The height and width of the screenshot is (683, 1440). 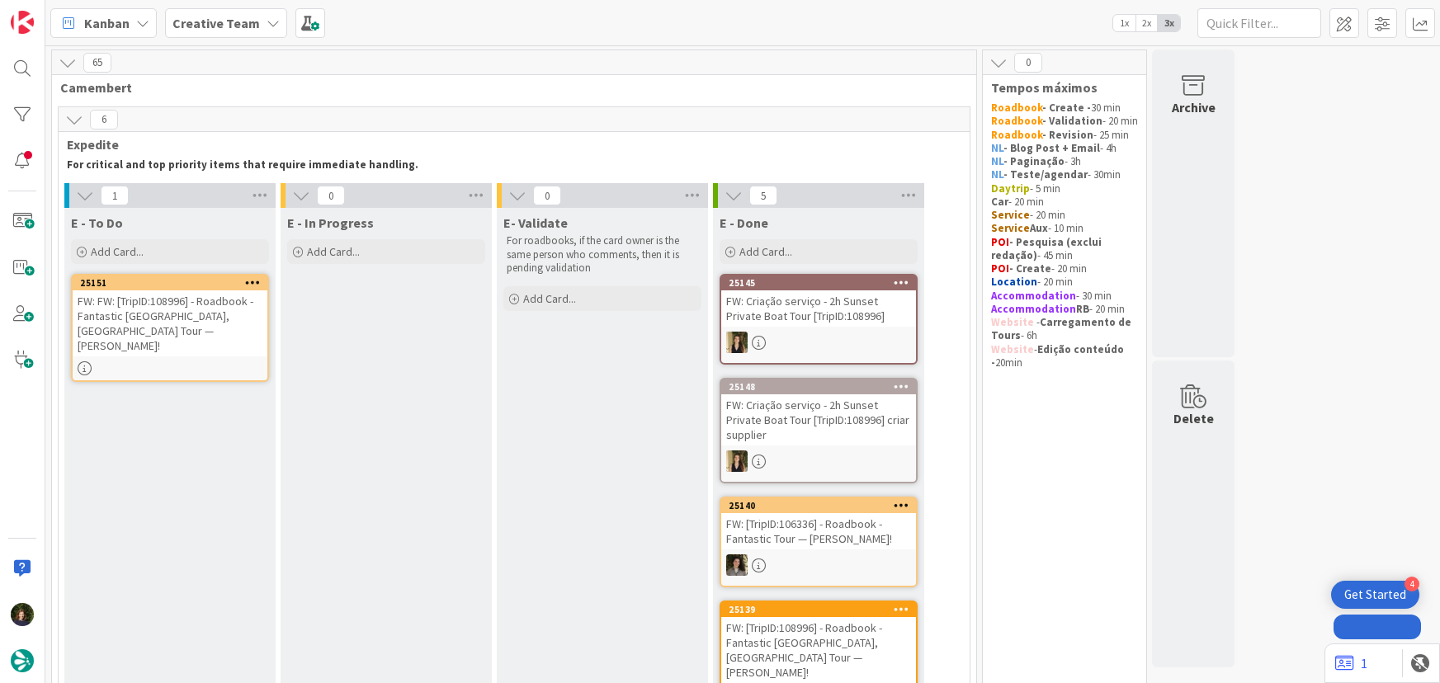 What do you see at coordinates (1412, 584) in the screenshot?
I see `div: 4` at bounding box center [1412, 584].